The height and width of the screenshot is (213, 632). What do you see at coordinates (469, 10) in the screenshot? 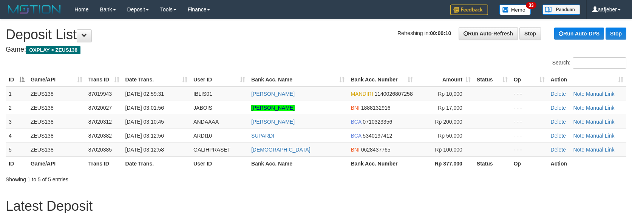
I see `img: Feedback.jpg` at bounding box center [469, 10].